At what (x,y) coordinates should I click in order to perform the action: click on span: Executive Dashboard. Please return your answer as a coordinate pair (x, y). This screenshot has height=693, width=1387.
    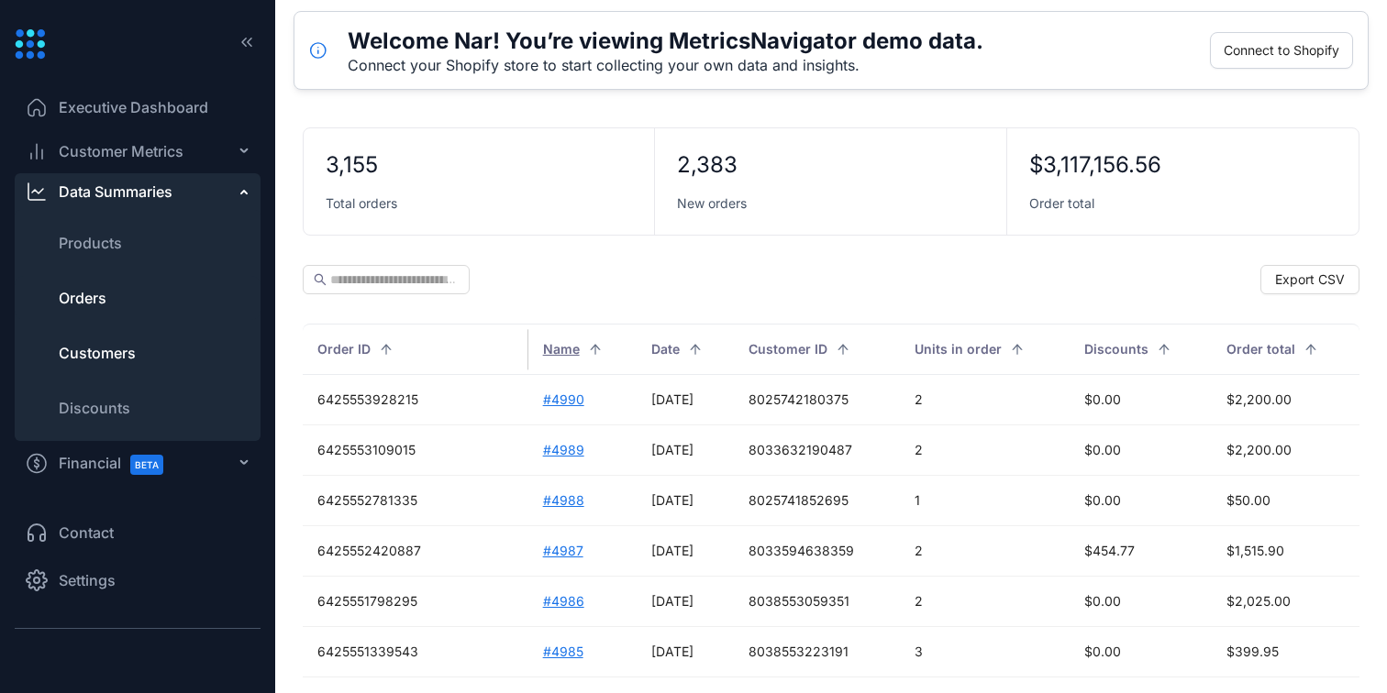
    Looking at the image, I should click on (133, 107).